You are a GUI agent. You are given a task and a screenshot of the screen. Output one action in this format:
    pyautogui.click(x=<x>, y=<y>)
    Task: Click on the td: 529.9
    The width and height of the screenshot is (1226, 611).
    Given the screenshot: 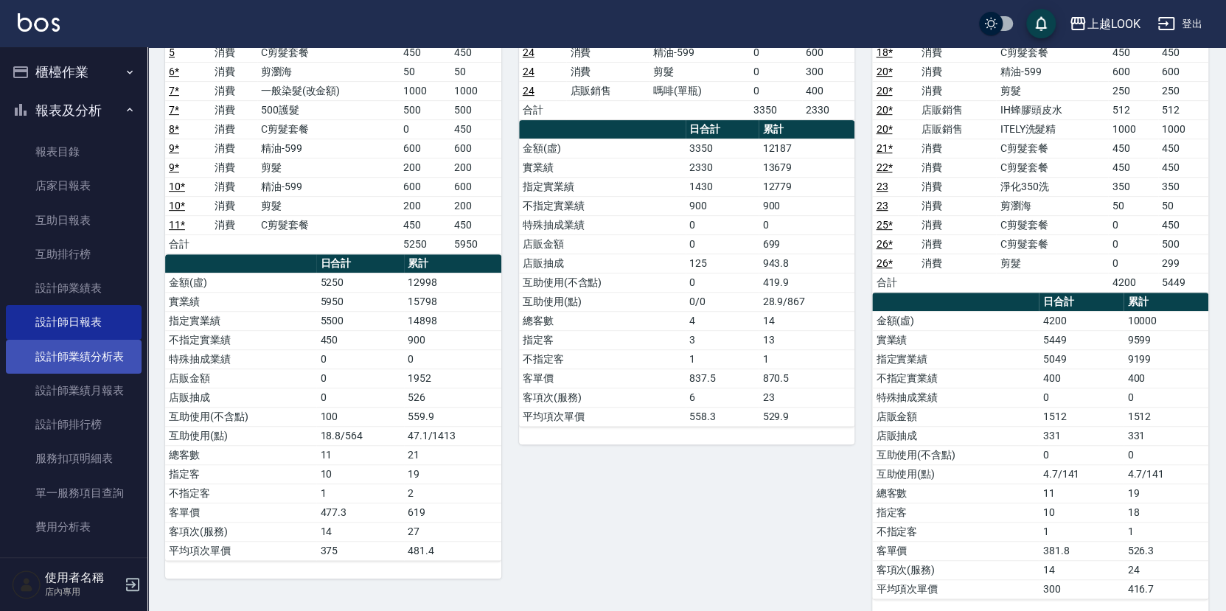 What is the action you would take?
    pyautogui.click(x=806, y=416)
    